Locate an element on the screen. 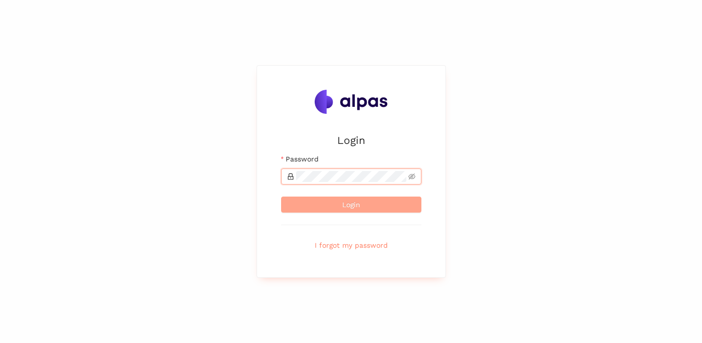  h2: Login is located at coordinates (351, 140).